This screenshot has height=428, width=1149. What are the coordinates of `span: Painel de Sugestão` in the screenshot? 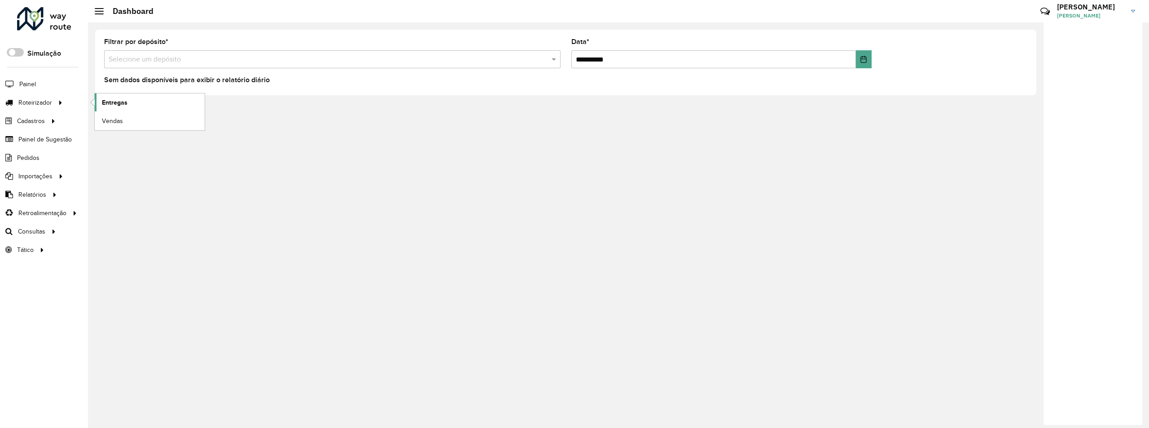 It's located at (45, 139).